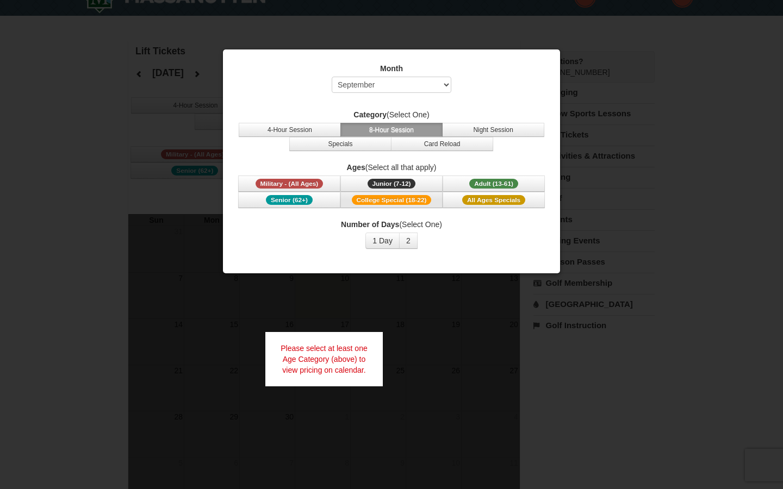 The width and height of the screenshot is (783, 489). Describe the element at coordinates (442, 144) in the screenshot. I see `button: Card Reload` at that location.